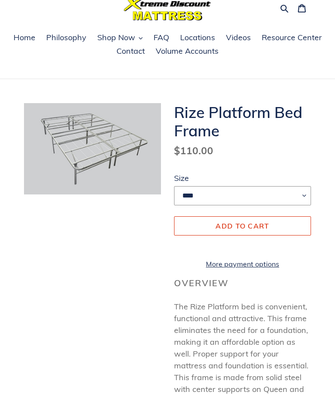  I want to click on a: Locations, so click(198, 38).